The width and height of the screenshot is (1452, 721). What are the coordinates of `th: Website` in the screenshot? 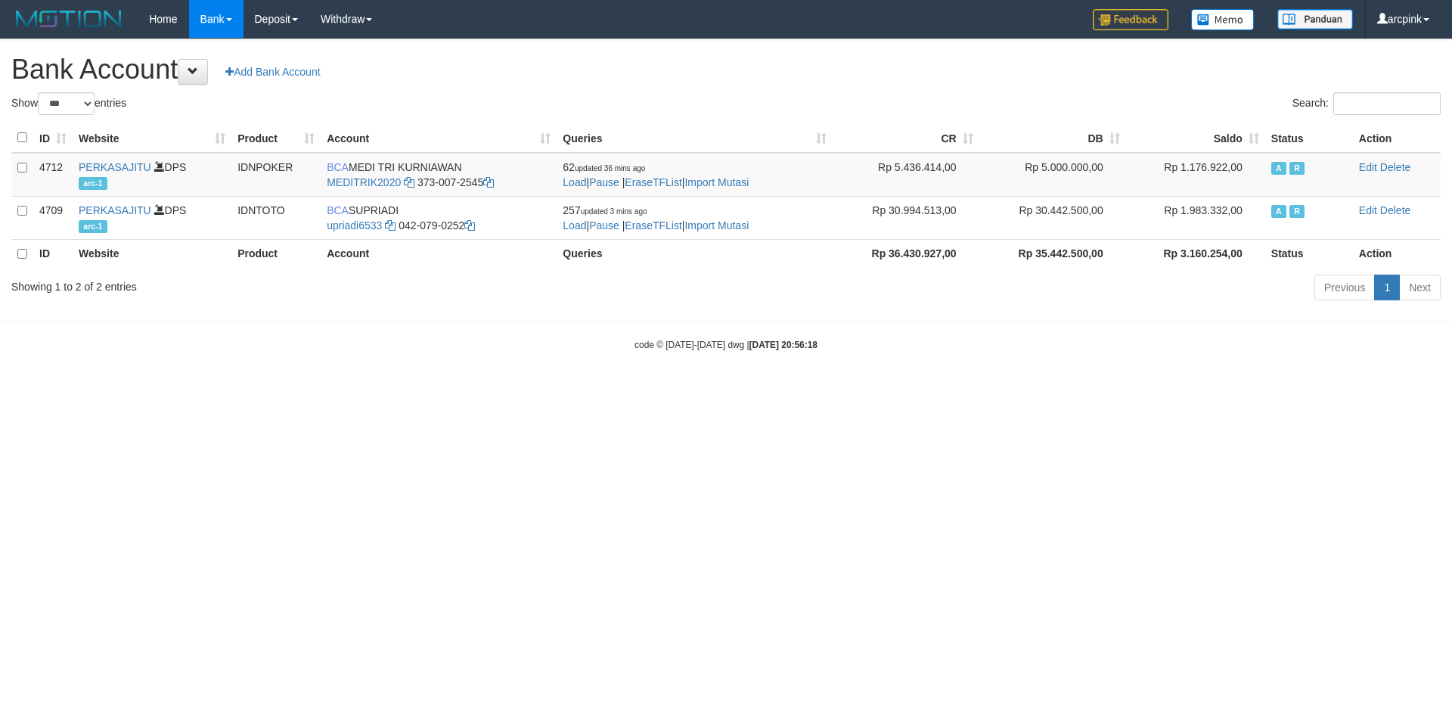 It's located at (152, 253).